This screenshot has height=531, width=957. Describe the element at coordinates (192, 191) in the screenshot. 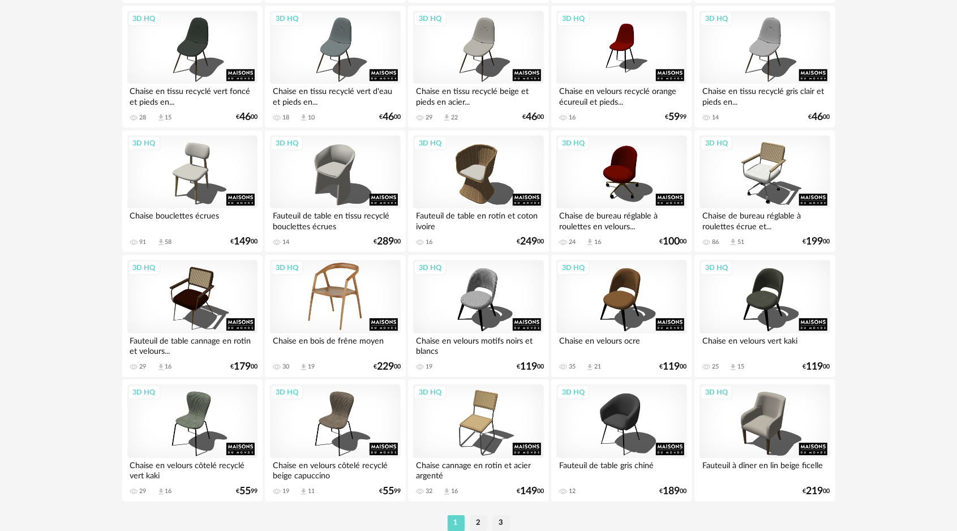

I see `a: 3D HQ Chaise bouclettes écrues 91 Download icon 58 €14900` at that location.